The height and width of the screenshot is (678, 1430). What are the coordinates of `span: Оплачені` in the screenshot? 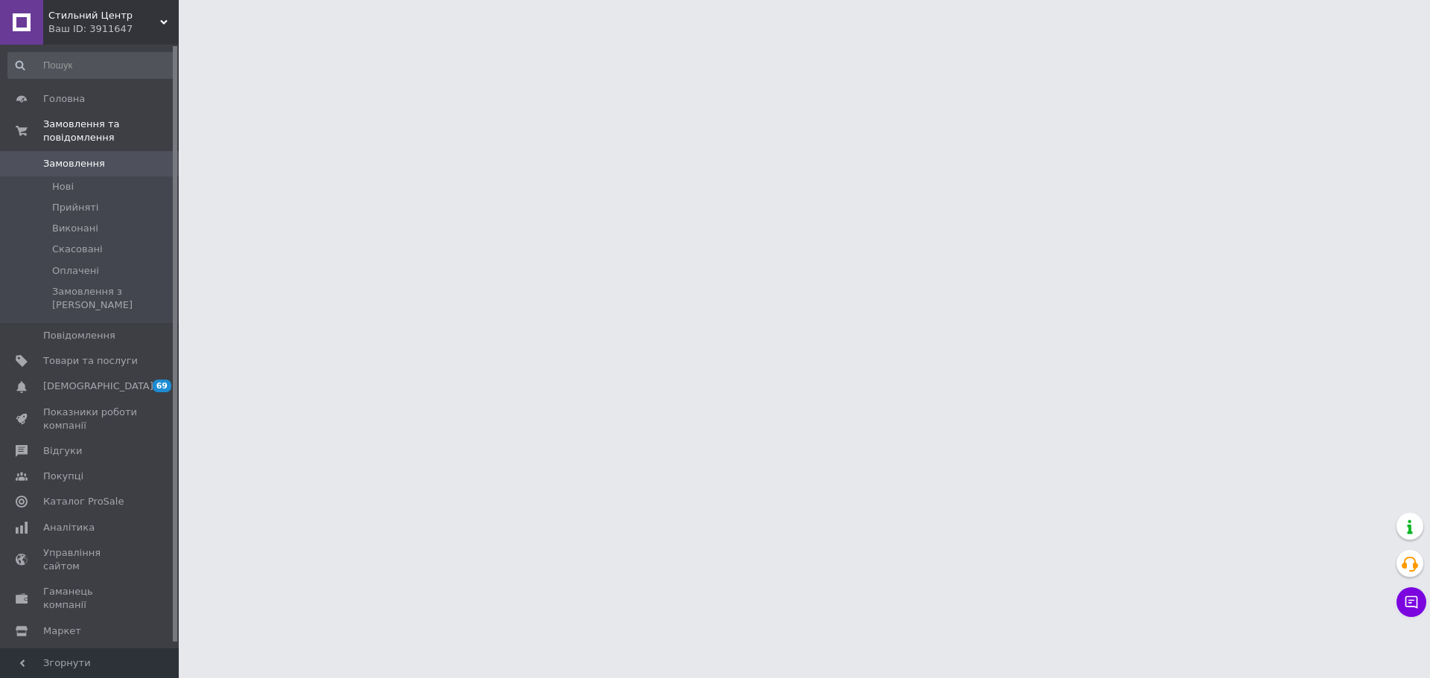 It's located at (75, 271).